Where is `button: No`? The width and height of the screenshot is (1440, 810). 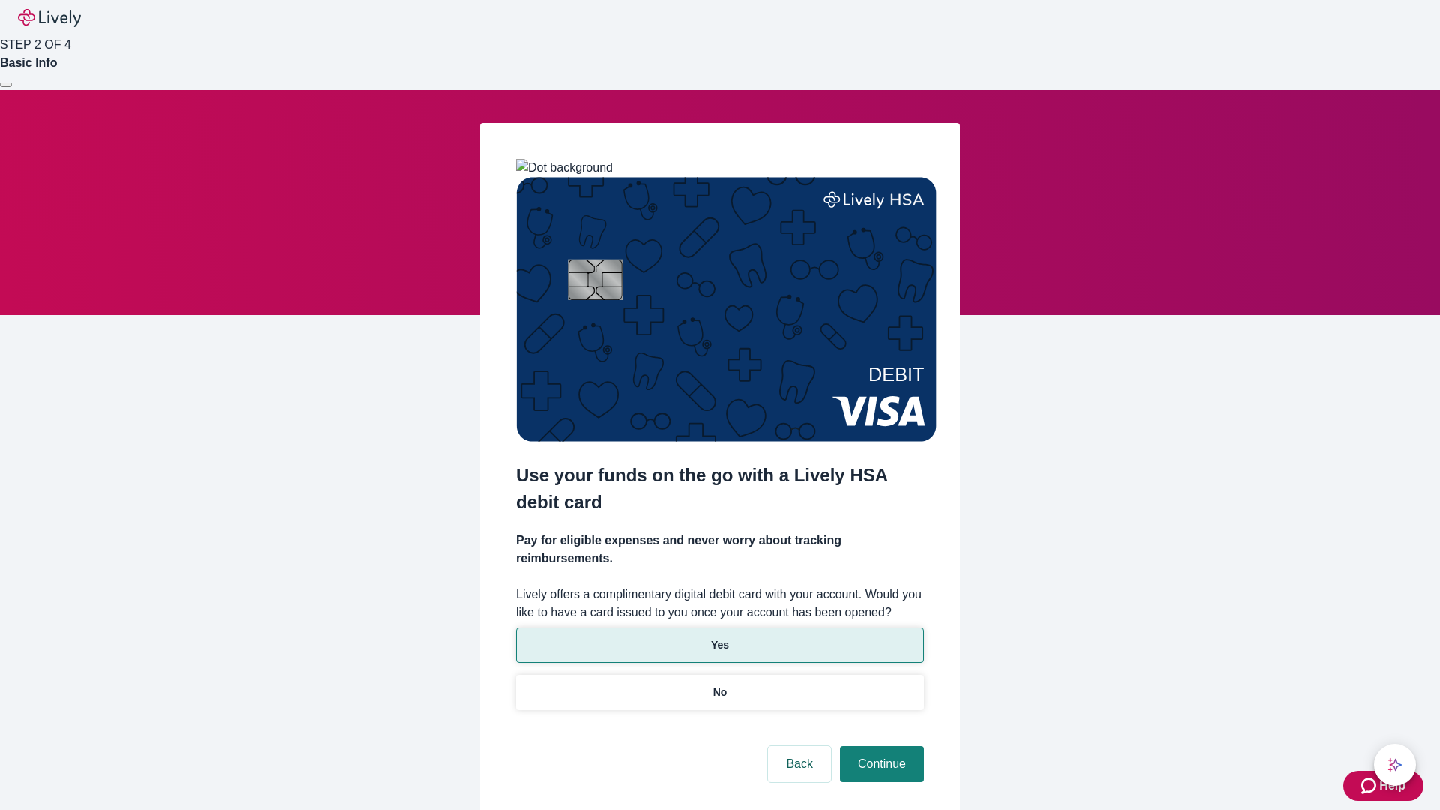 button: No is located at coordinates (720, 692).